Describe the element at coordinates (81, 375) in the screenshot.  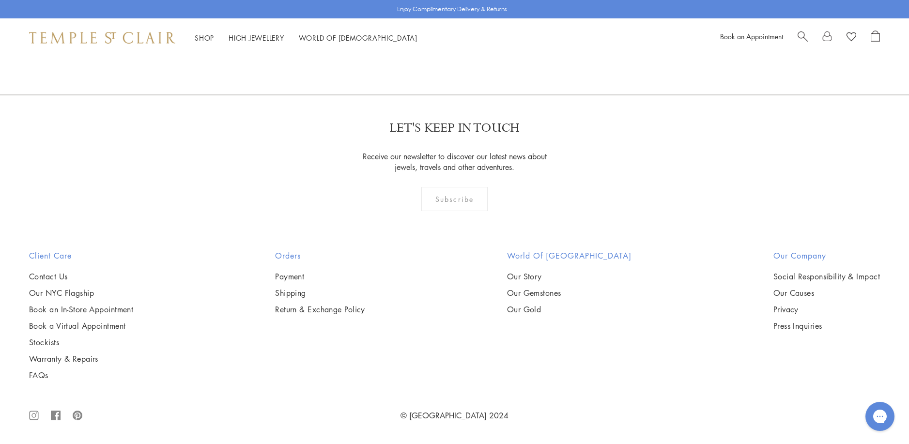
I see `a: FAQs` at that location.